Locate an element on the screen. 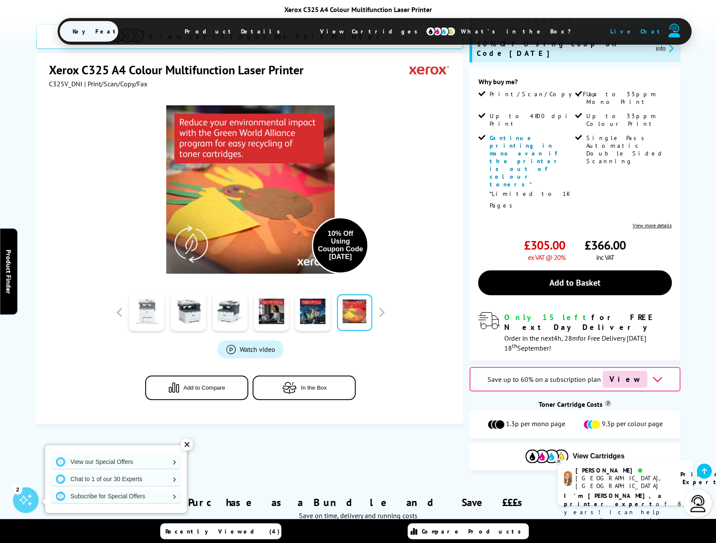 The height and width of the screenshot is (543, 716). span: Product Details is located at coordinates (235, 31).